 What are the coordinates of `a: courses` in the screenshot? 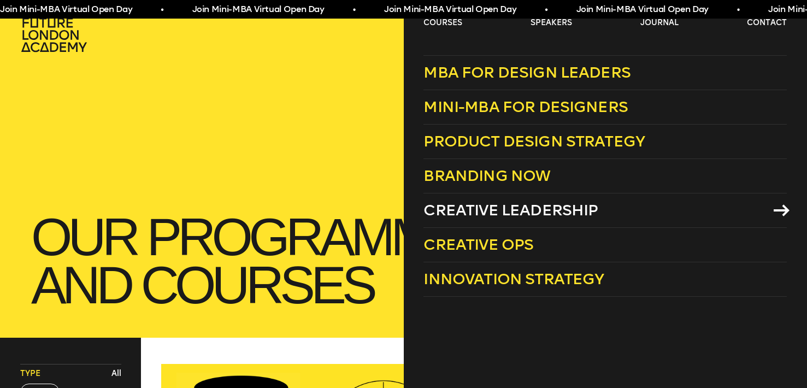 It's located at (443, 23).